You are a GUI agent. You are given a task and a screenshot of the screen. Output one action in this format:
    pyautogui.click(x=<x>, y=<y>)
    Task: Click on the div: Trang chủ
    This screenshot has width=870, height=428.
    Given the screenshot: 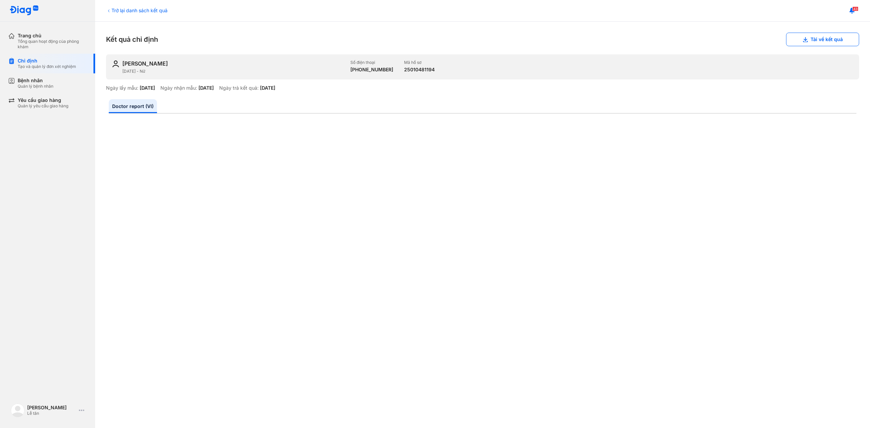 What is the action you would take?
    pyautogui.click(x=52, y=36)
    